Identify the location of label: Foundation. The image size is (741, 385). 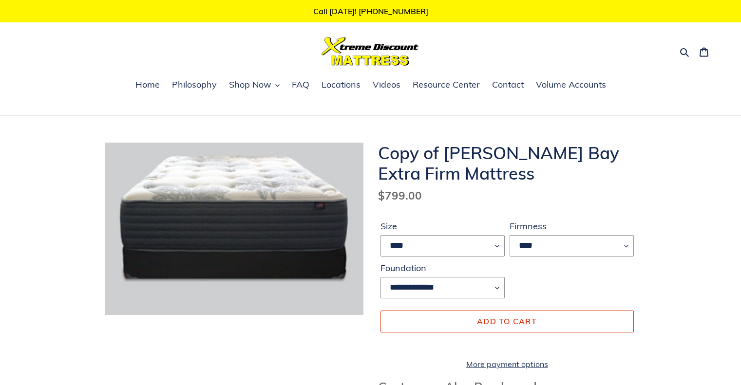
(442, 268).